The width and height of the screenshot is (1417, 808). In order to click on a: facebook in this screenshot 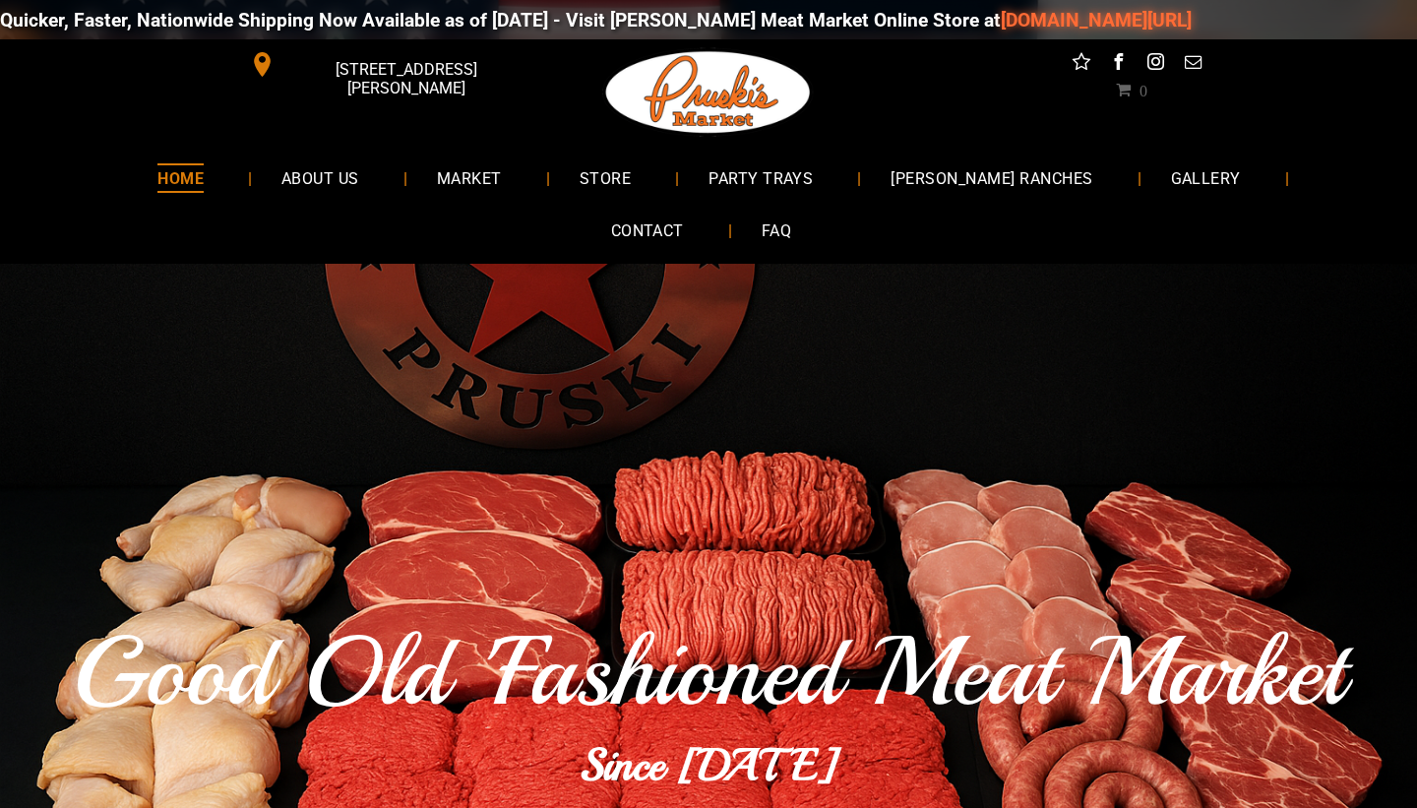, I will do `click(1118, 64)`.